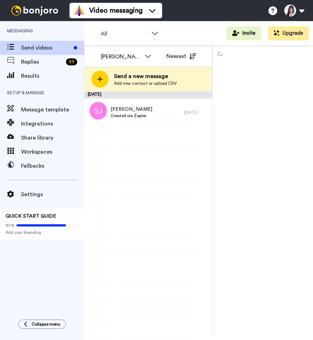  I want to click on span: Add new contact or upload CSV, so click(145, 83).